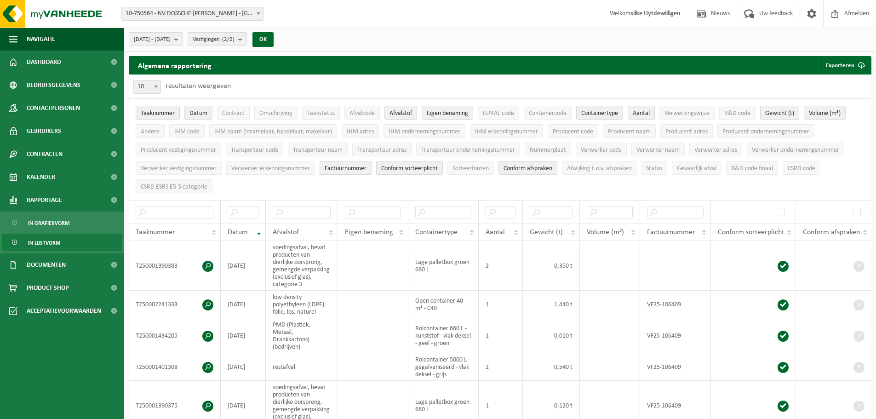  Describe the element at coordinates (302, 367) in the screenshot. I see `td: restafval` at that location.